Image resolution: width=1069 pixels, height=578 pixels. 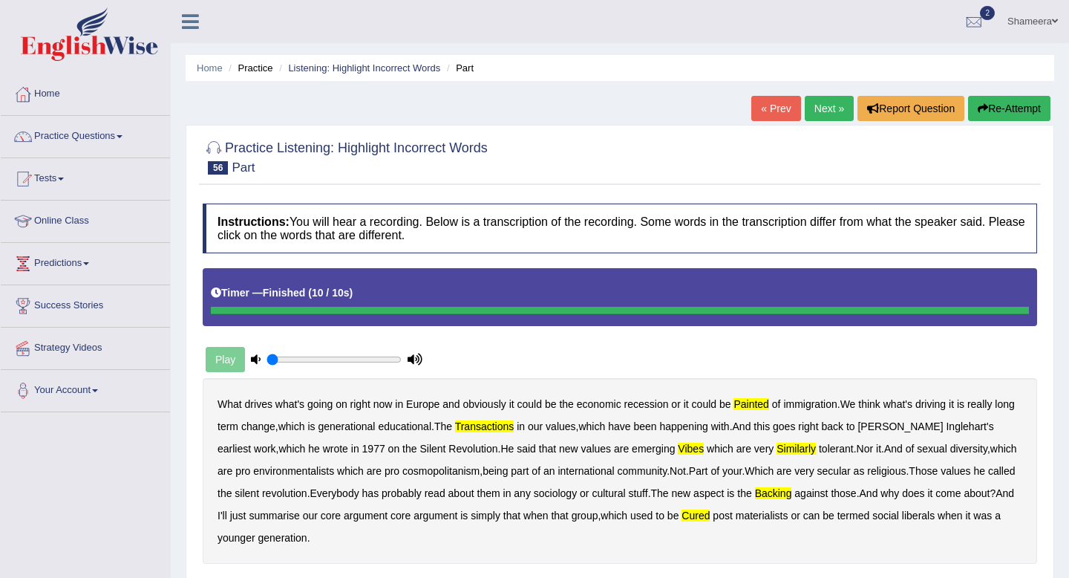 I want to click on li: Practice, so click(x=249, y=68).